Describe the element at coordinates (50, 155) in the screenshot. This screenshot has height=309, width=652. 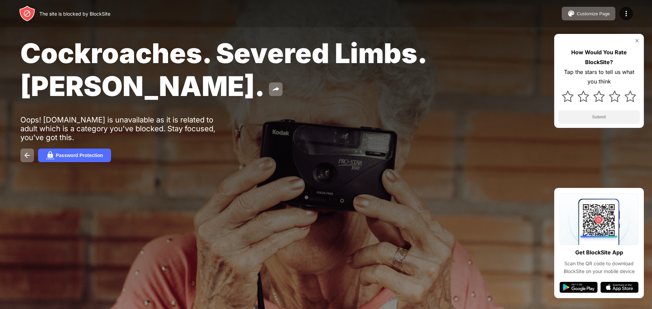
I see `img: password.svg` at that location.